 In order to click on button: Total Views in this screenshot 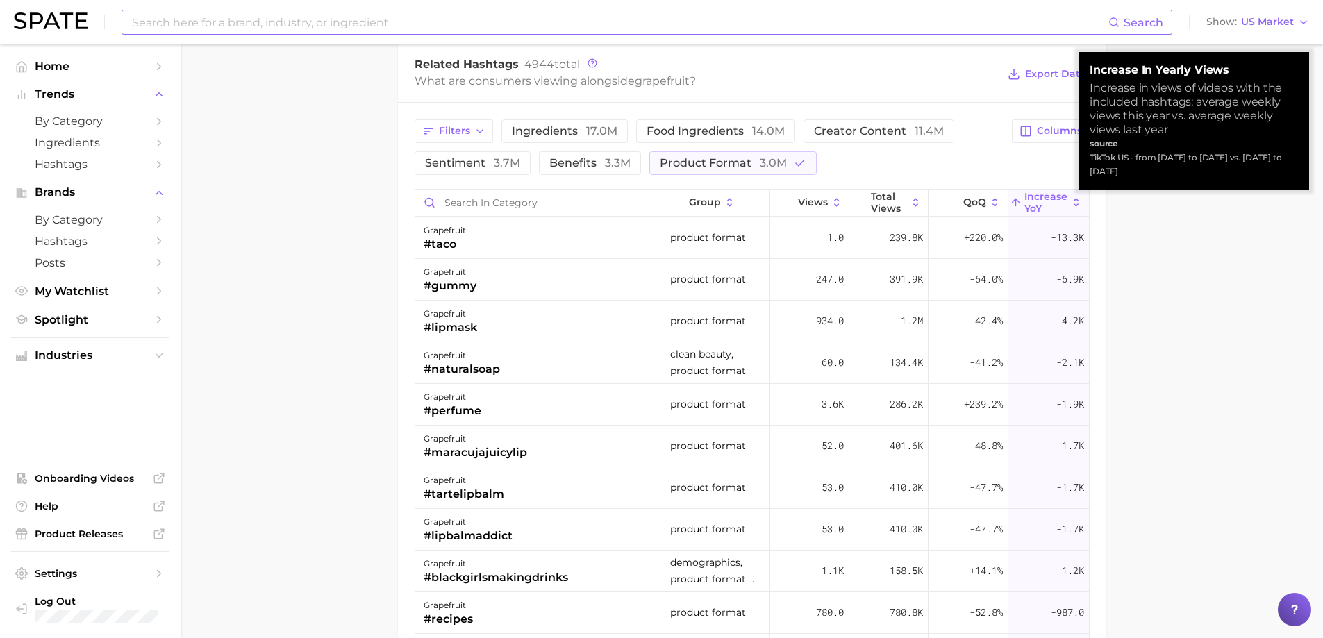, I will do `click(889, 203)`.